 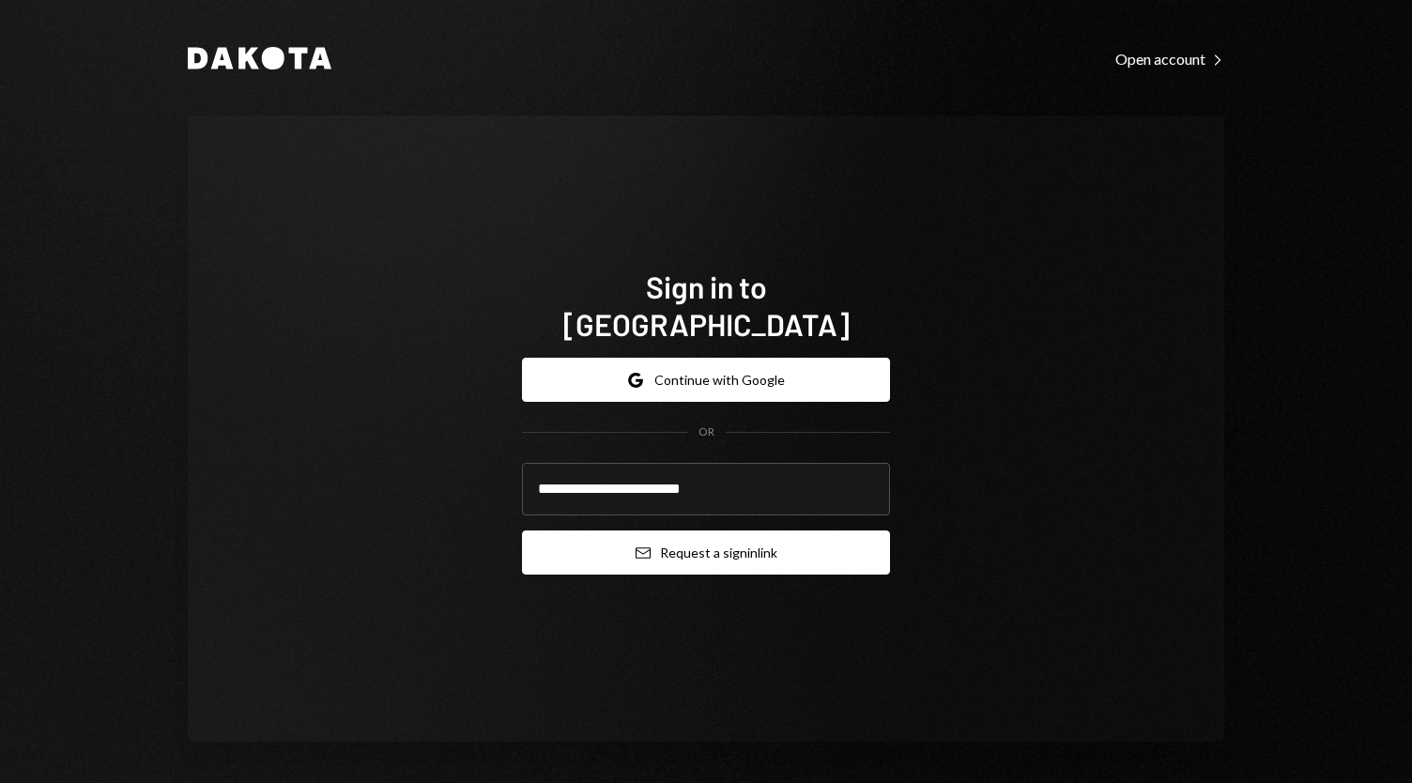 I want to click on button: Request a signinlink, so click(x=706, y=552).